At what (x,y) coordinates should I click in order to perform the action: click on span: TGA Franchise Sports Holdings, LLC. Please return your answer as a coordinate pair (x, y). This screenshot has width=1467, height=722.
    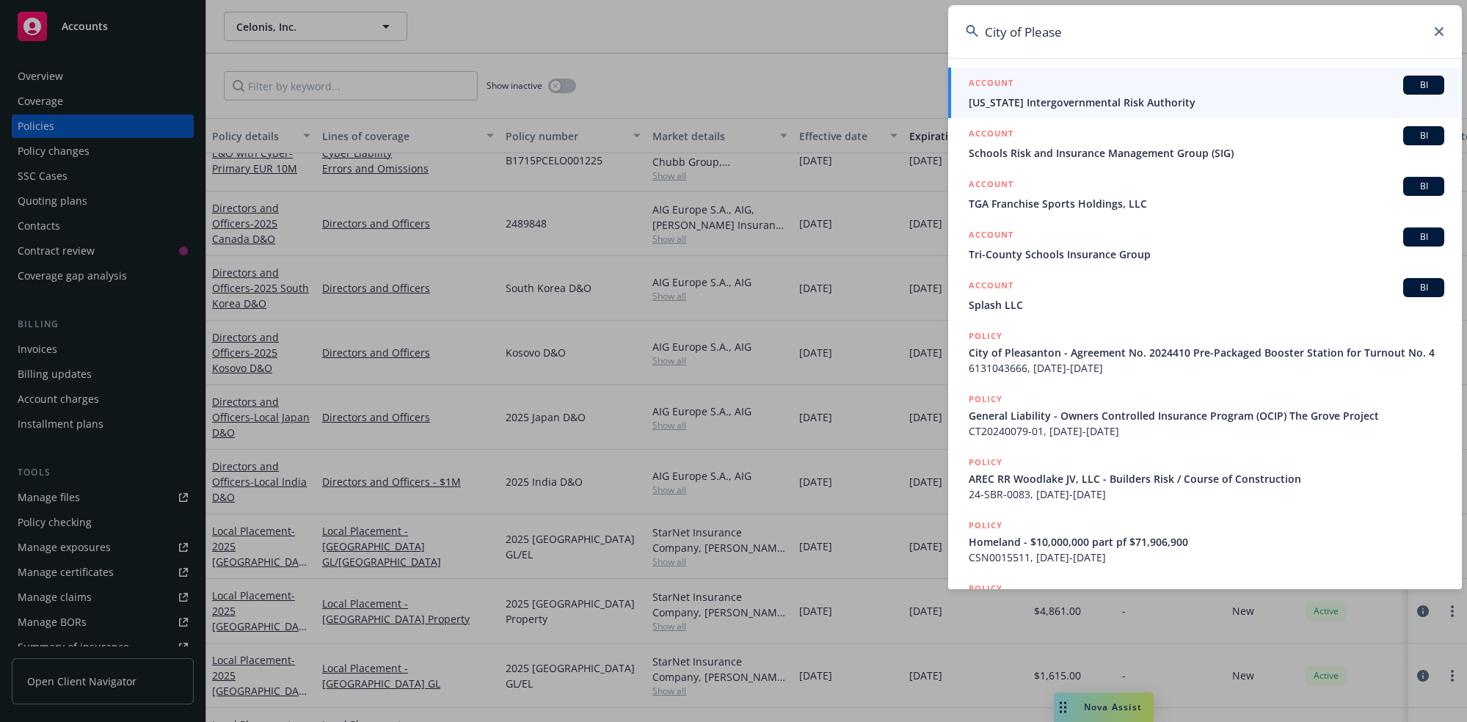
    Looking at the image, I should click on (1206, 203).